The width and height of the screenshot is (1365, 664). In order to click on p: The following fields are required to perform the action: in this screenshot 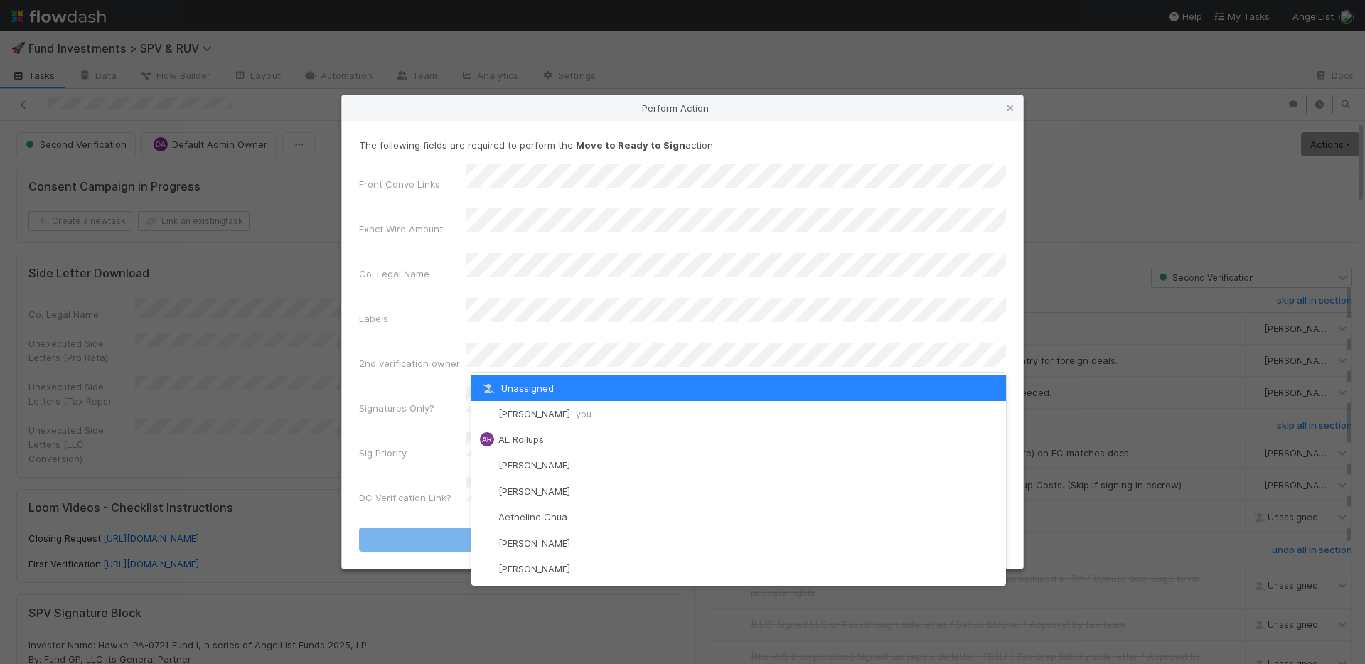, I will do `click(683, 145)`.